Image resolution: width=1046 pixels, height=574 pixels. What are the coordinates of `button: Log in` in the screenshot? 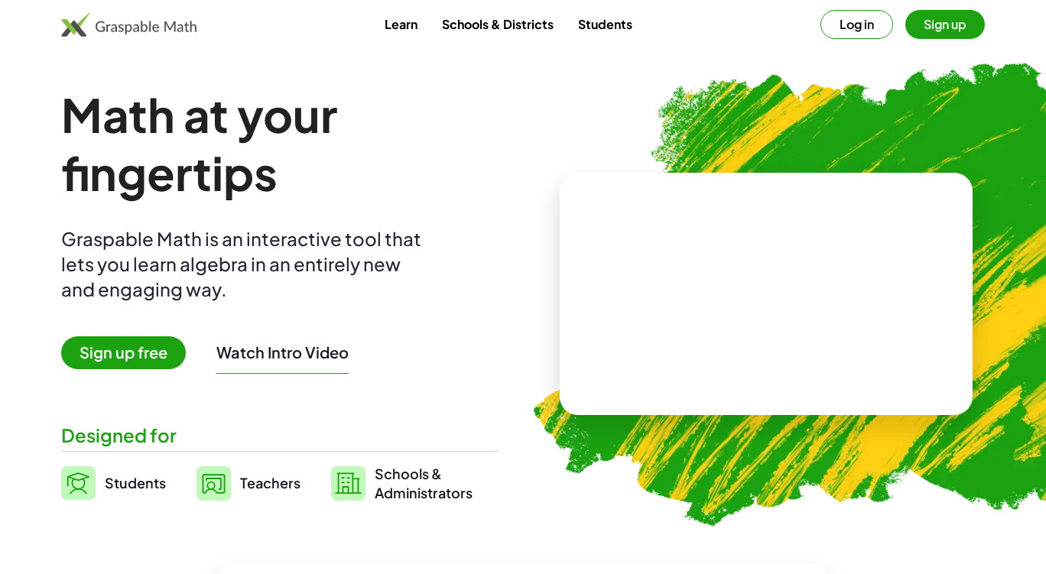 It's located at (856, 24).